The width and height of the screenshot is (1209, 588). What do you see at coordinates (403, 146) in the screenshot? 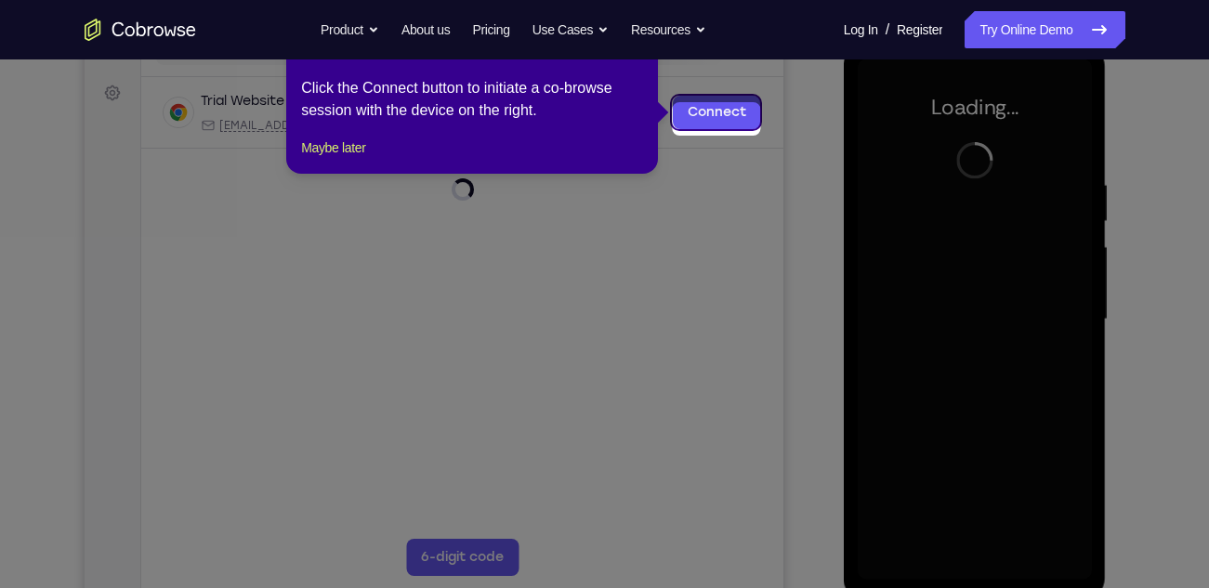
I see `div: App` at bounding box center [403, 146].